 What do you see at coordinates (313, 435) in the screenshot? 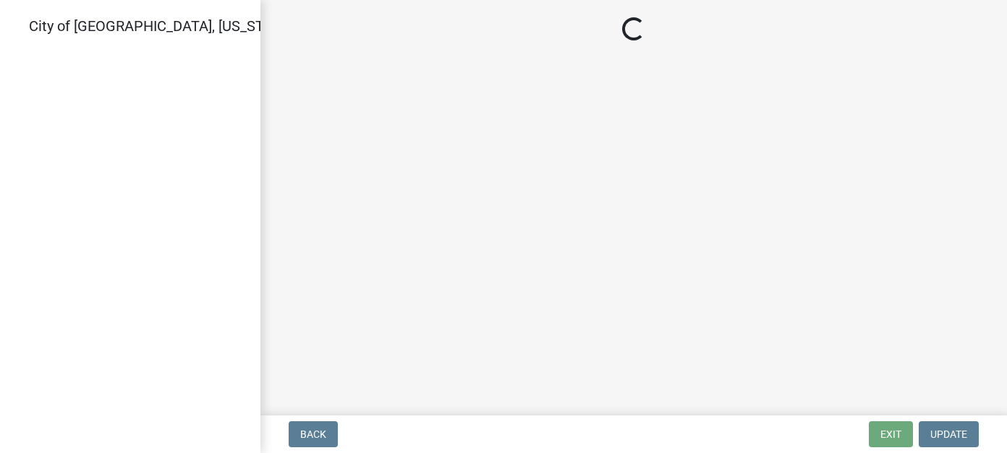
I see `button: Back` at bounding box center [313, 435].